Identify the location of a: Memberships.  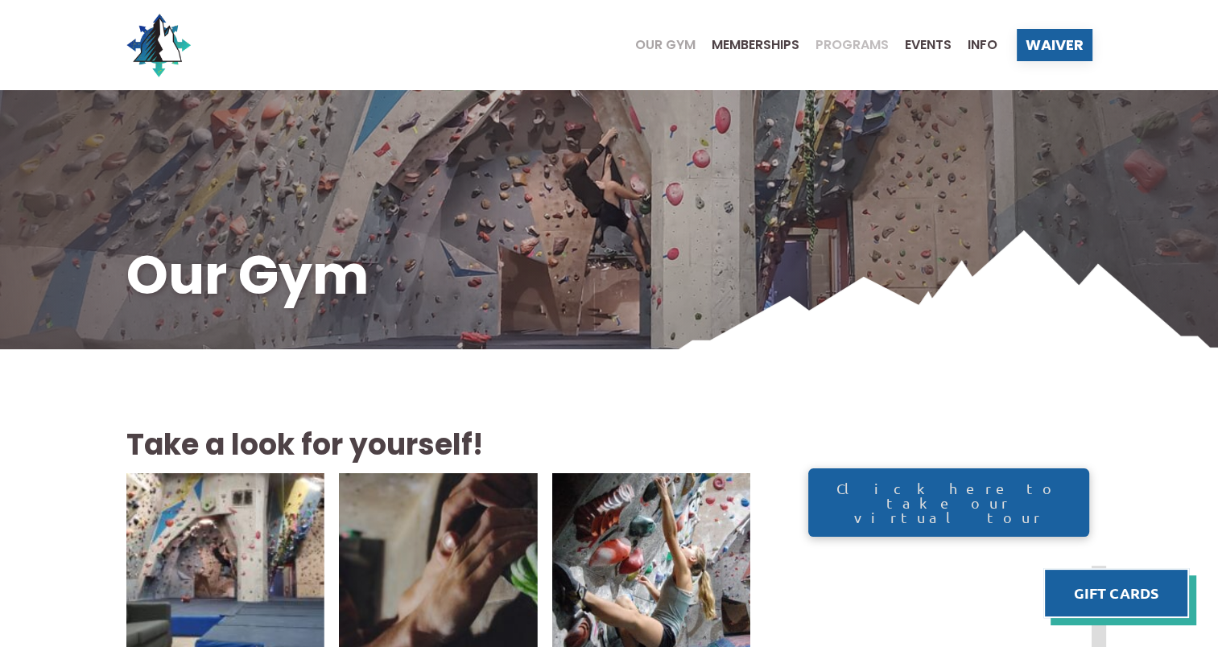
(747, 45).